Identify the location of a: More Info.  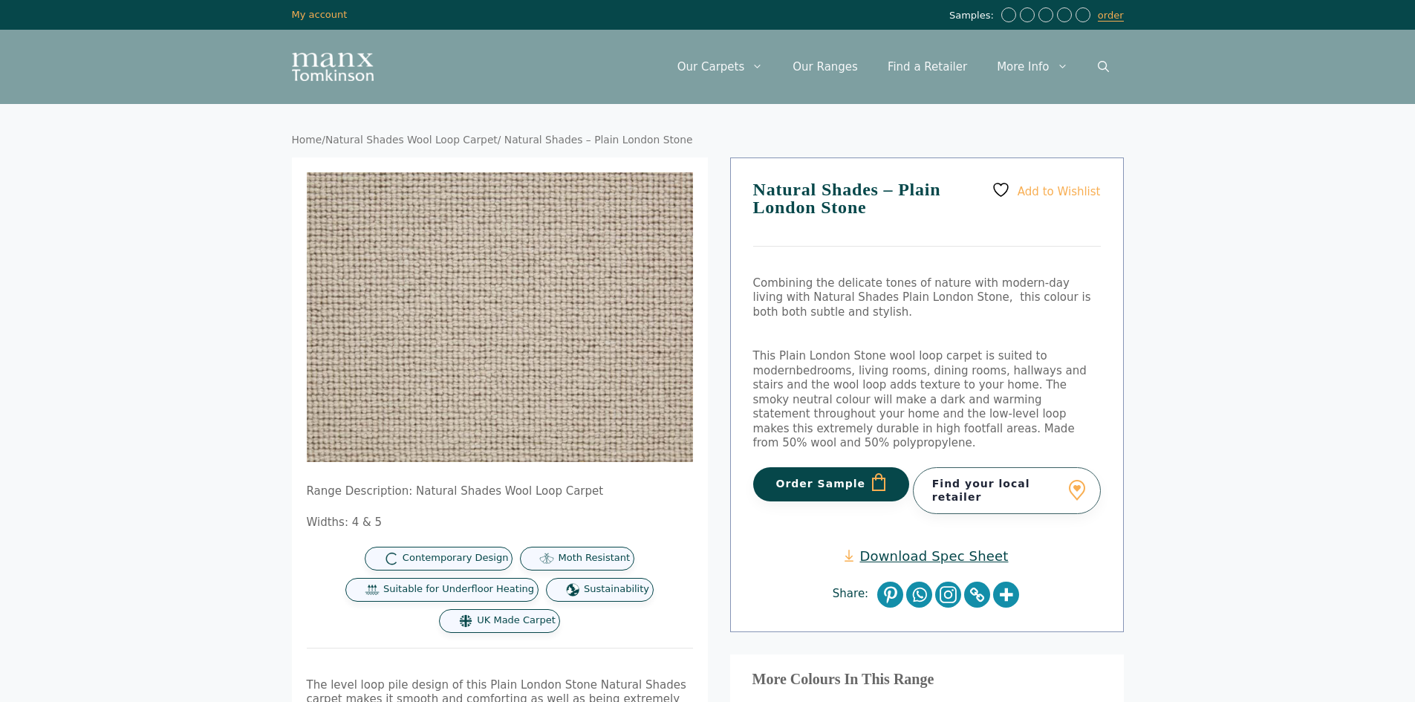
(1031, 67).